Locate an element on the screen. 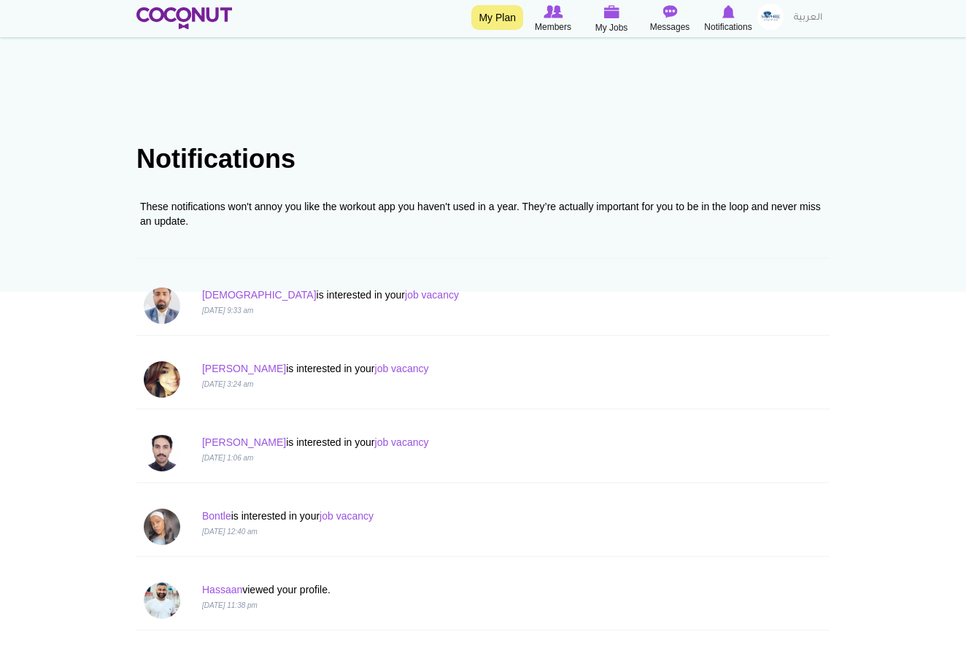 The width and height of the screenshot is (966, 648). span: Notifications is located at coordinates (728, 27).